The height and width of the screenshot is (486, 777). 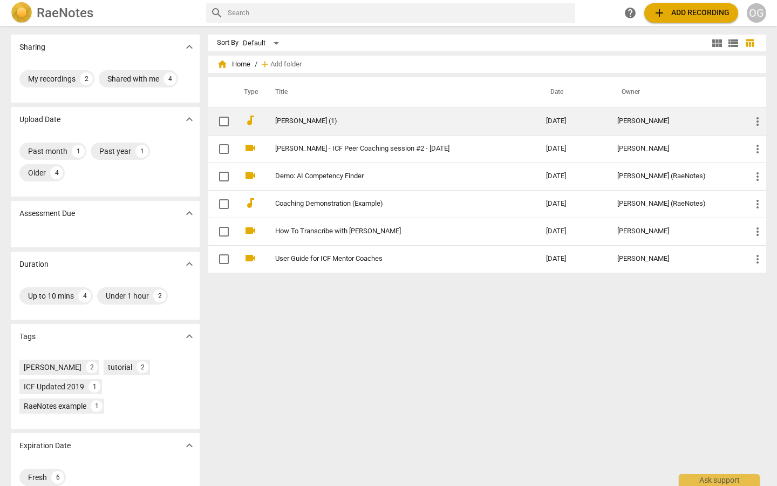 What do you see at coordinates (58, 477) in the screenshot?
I see `div: 6` at bounding box center [58, 477].